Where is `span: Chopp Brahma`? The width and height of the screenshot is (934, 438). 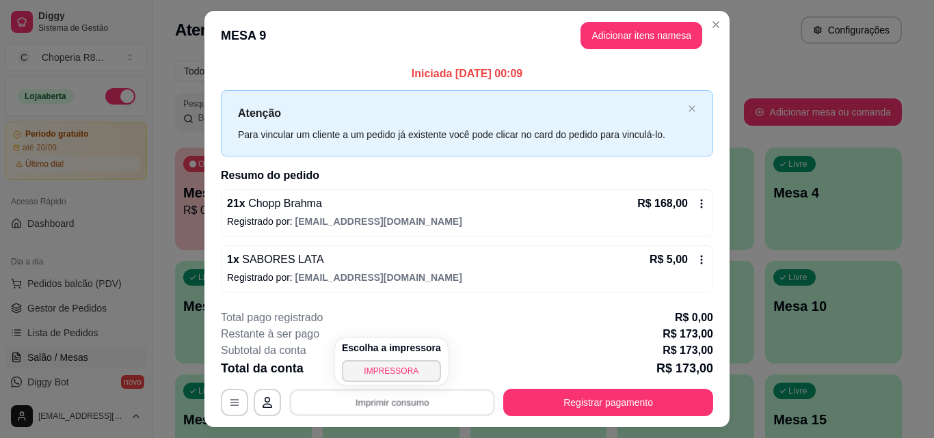
span: Chopp Brahma is located at coordinates (284, 203).